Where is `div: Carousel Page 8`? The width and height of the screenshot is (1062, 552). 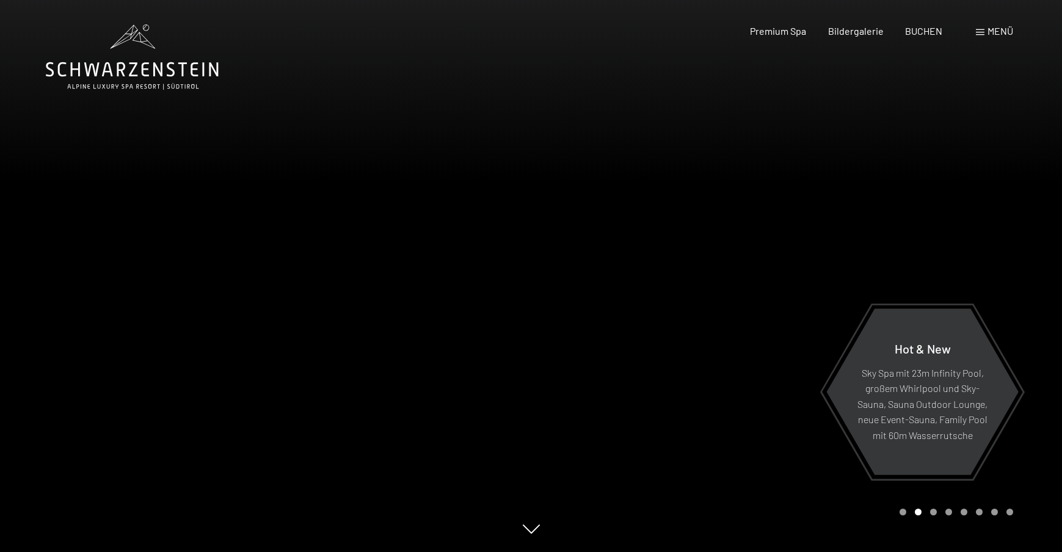 div: Carousel Page 8 is located at coordinates (1010, 512).